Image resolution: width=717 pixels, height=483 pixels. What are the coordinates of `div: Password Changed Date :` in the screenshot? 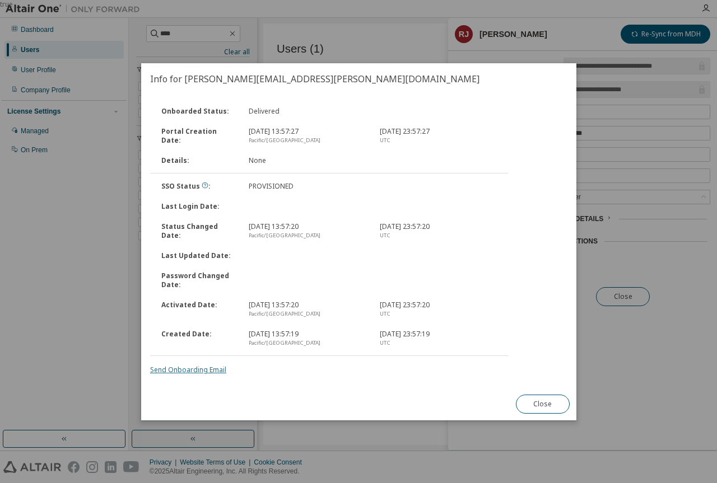 It's located at (198, 281).